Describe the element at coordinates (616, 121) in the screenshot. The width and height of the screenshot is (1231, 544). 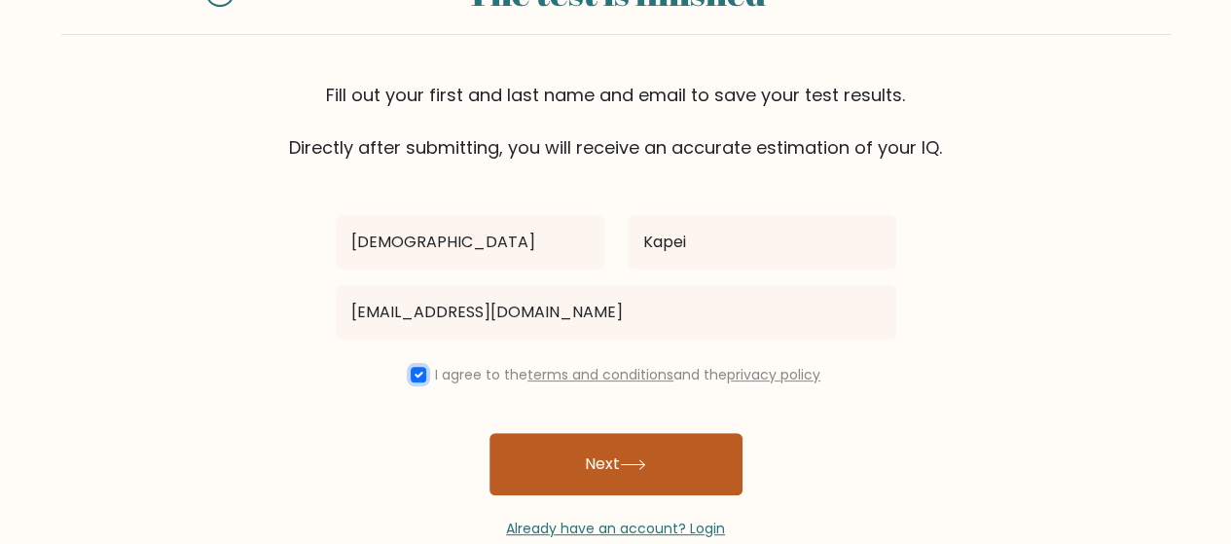
I see `div: Fill out your first and last name and email to save your test results. Directly after submitting,...` at that location.